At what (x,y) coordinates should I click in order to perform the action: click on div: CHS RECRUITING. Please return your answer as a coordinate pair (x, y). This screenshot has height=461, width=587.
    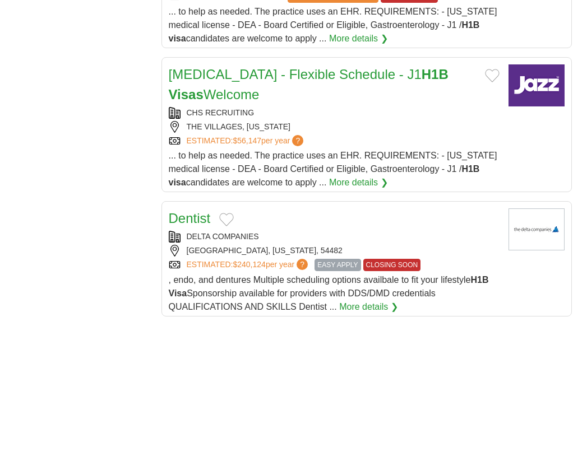
    Looking at the image, I should click on (334, 113).